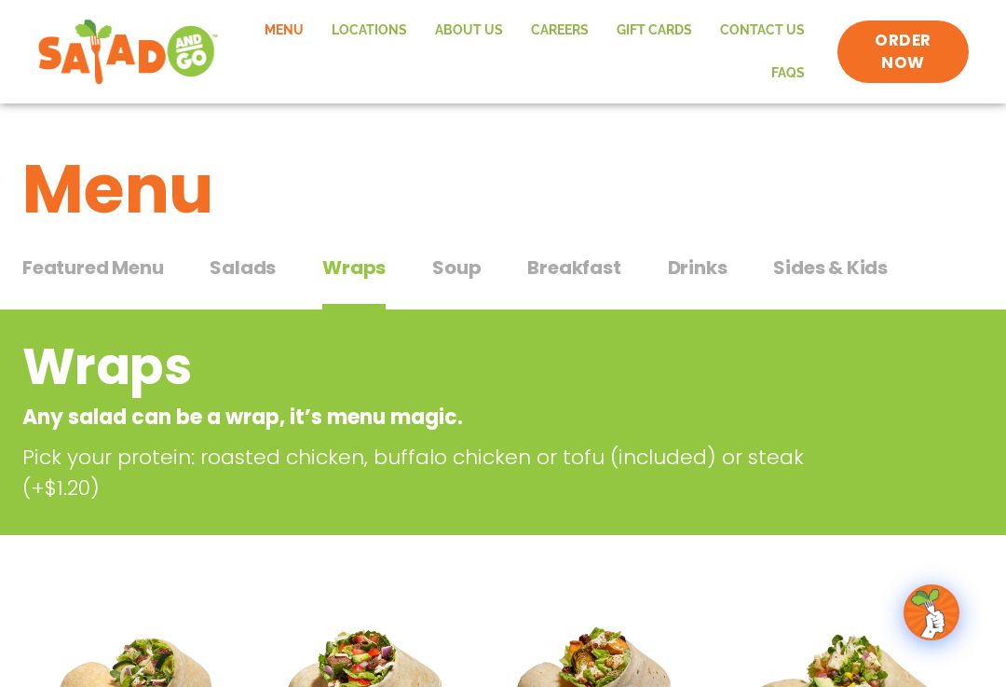 The width and height of the screenshot is (1006, 687). What do you see at coordinates (428, 416) in the screenshot?
I see `p: Any salad can be a wrap, it’s menu magic.` at bounding box center [428, 416].